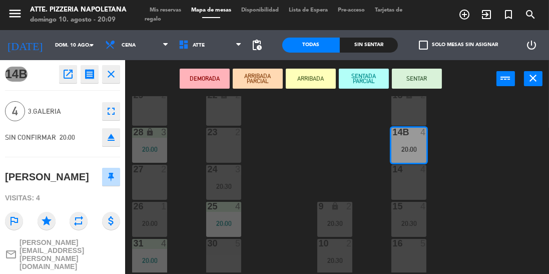 Image resolution: width=549 pixels, height=274 pixels. Describe the element at coordinates (506, 78) in the screenshot. I see `i: power_input` at that location.